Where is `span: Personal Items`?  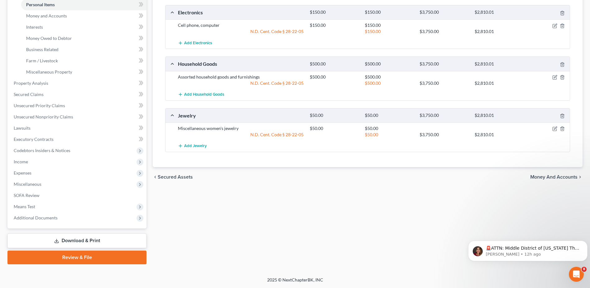 span: Personal Items is located at coordinates (40, 4).